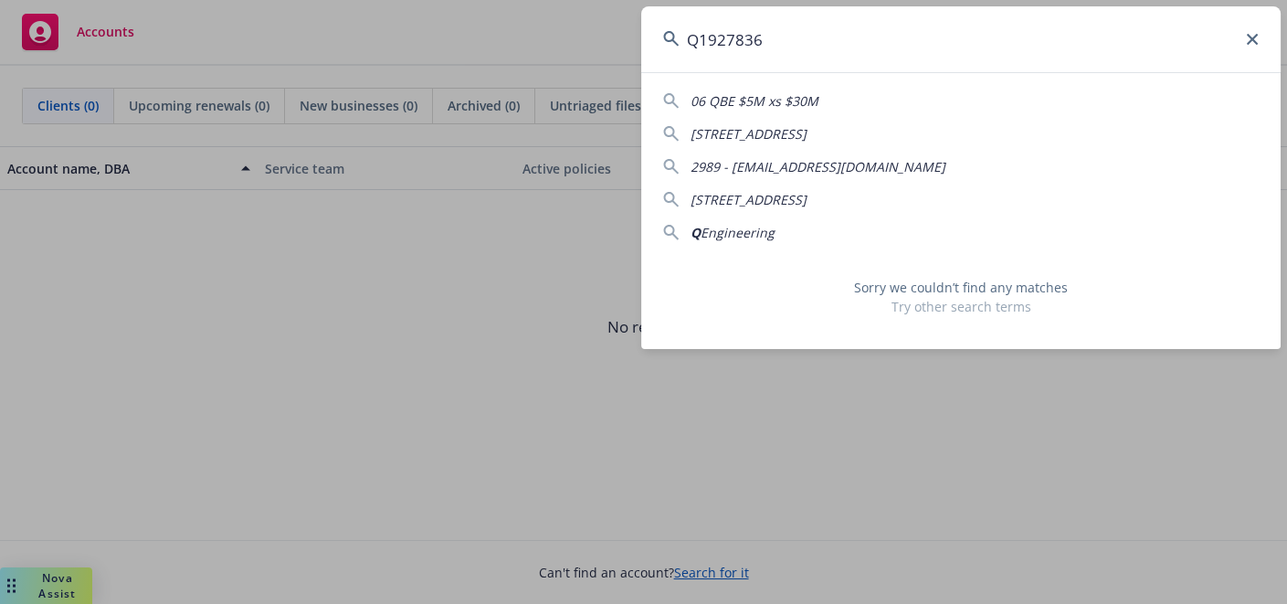 This screenshot has width=1287, height=604. Describe the element at coordinates (754, 100) in the screenshot. I see `span: 06 QBE $5M xs $30M` at that location.